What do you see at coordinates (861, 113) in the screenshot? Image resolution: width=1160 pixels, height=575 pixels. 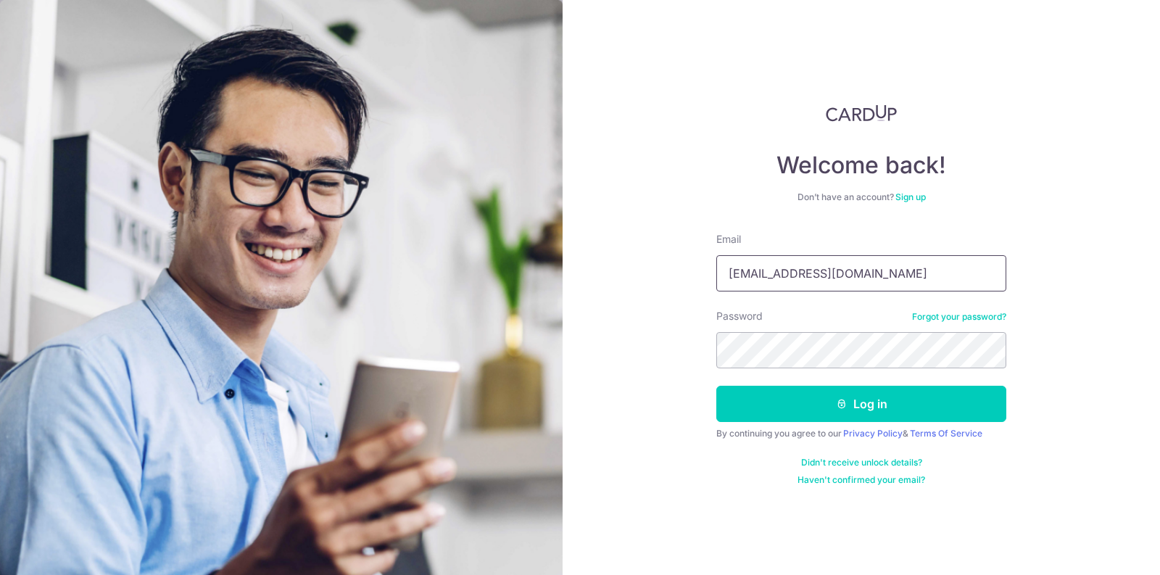 I see `img: CardUp Logo` at bounding box center [861, 113].